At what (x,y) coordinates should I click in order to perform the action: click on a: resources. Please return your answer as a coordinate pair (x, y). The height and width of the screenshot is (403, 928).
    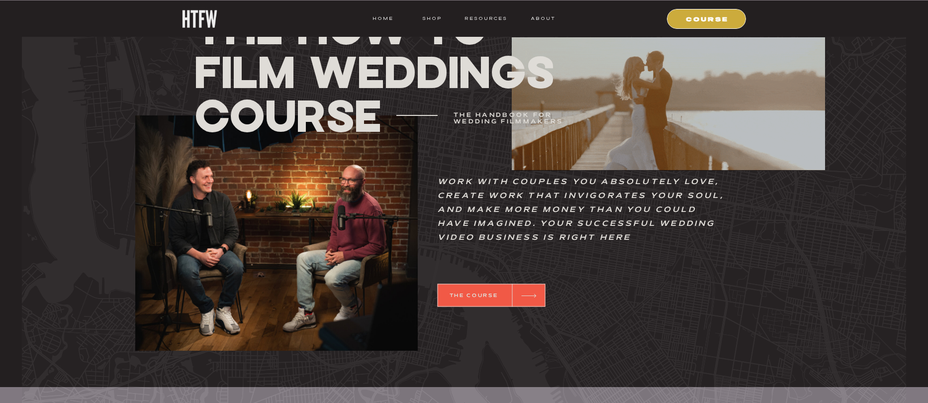
    Looking at the image, I should click on (484, 18).